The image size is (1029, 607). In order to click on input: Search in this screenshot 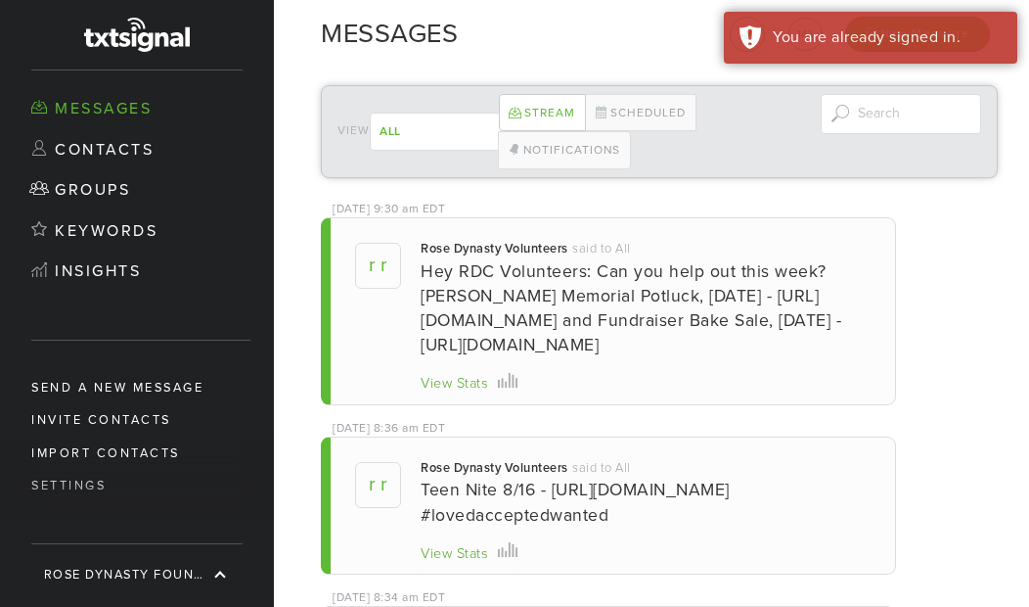, I will do `click(901, 113)`.